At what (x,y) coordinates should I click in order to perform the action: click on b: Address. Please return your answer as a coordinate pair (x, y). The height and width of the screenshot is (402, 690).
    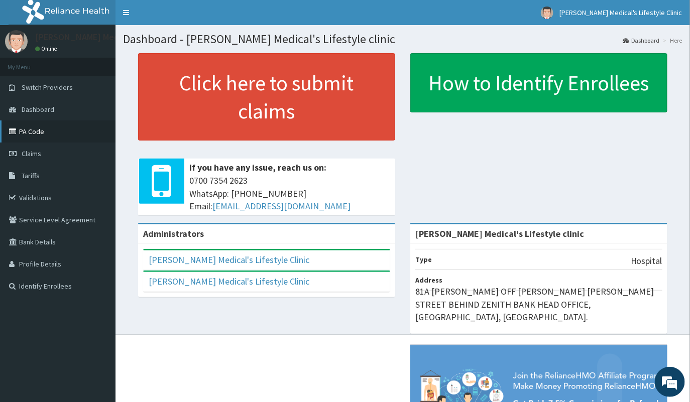
    Looking at the image, I should click on (429, 280).